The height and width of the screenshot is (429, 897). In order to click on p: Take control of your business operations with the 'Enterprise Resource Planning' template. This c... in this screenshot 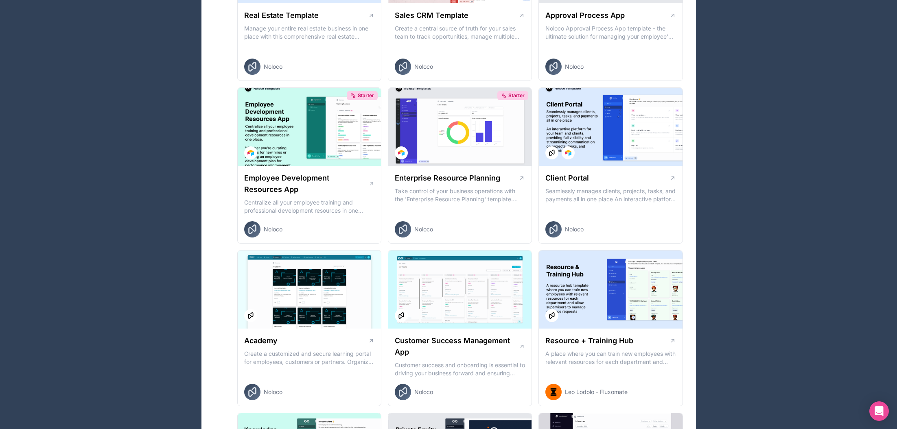, I will do `click(460, 195)`.